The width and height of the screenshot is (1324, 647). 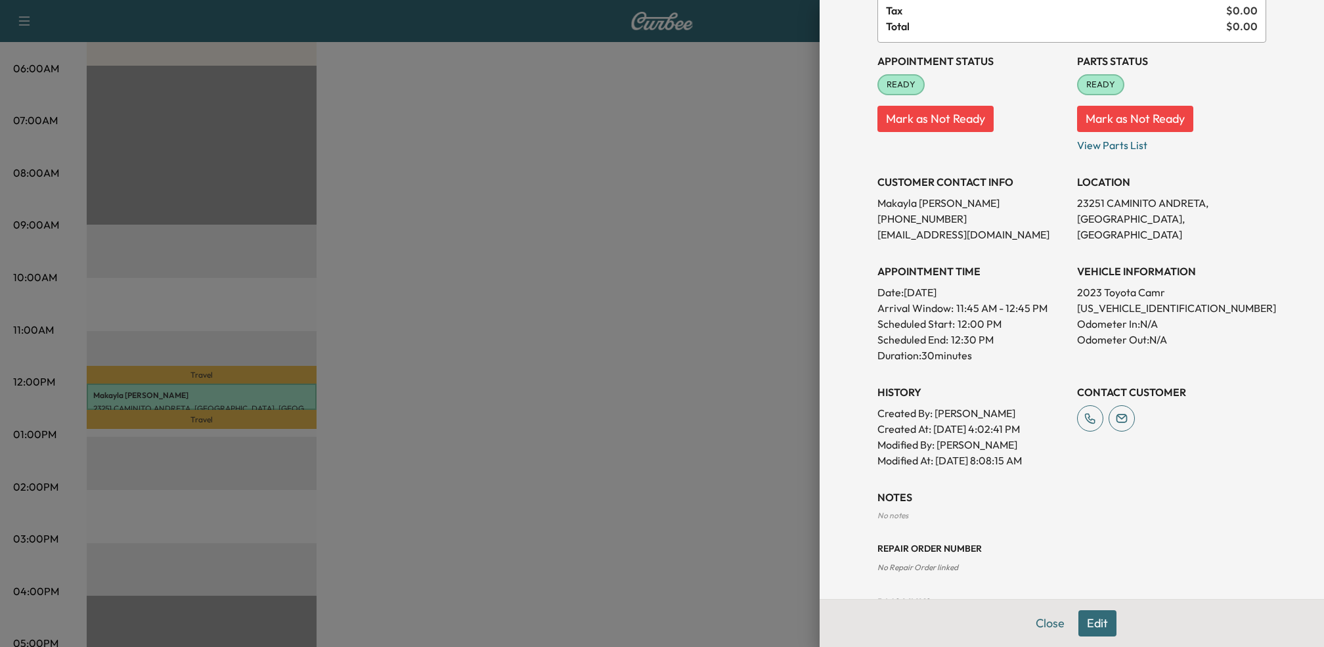 What do you see at coordinates (1172, 324) in the screenshot?
I see `p: Odometer In: N/A` at bounding box center [1172, 324].